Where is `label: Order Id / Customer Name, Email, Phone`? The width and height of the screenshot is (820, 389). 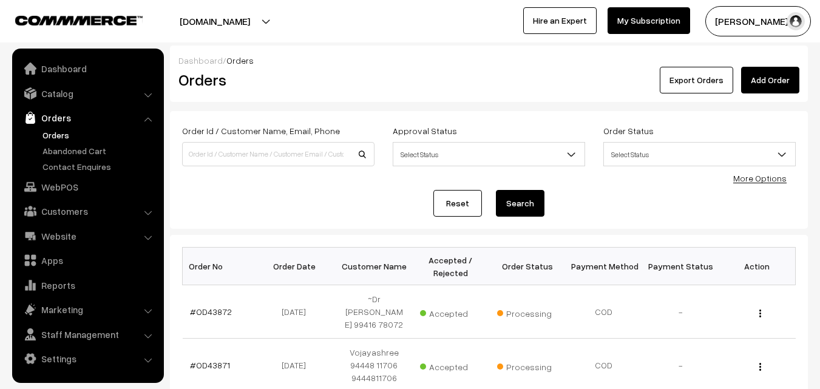 label: Order Id / Customer Name, Email, Phone is located at coordinates (261, 130).